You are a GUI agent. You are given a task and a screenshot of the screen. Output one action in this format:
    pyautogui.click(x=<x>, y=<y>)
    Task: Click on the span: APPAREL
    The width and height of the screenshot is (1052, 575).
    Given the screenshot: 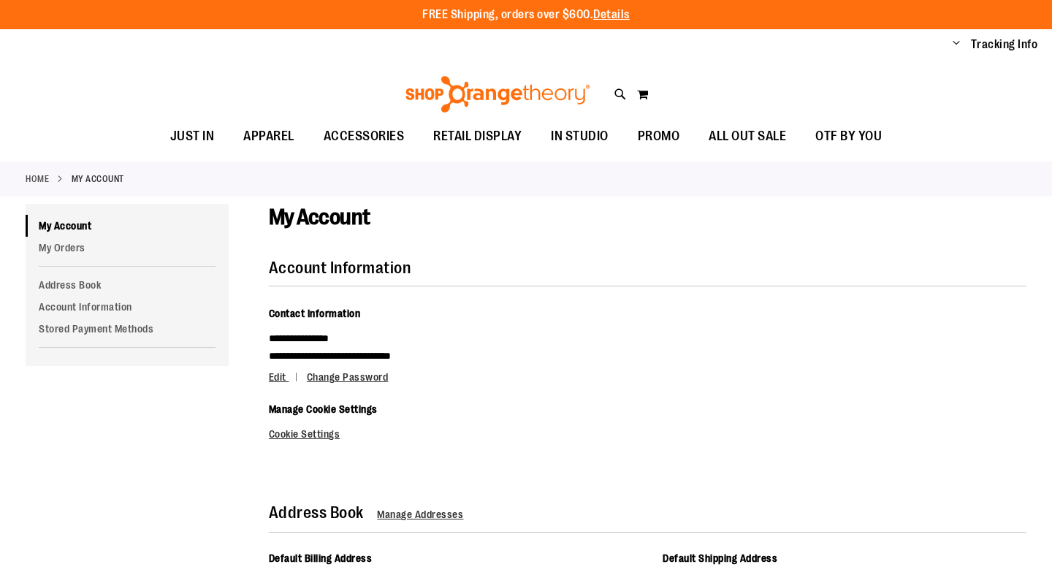 What is the action you would take?
    pyautogui.click(x=269, y=136)
    